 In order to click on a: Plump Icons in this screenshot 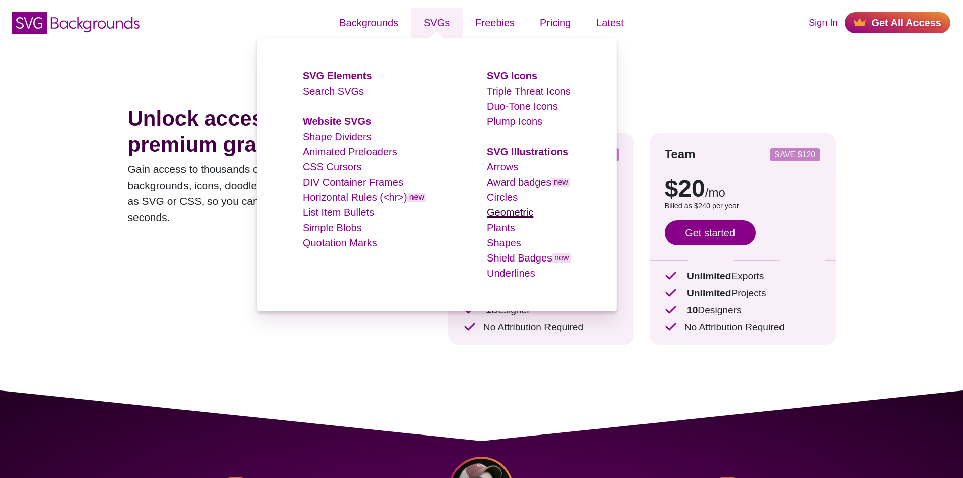, I will do `click(515, 121)`.